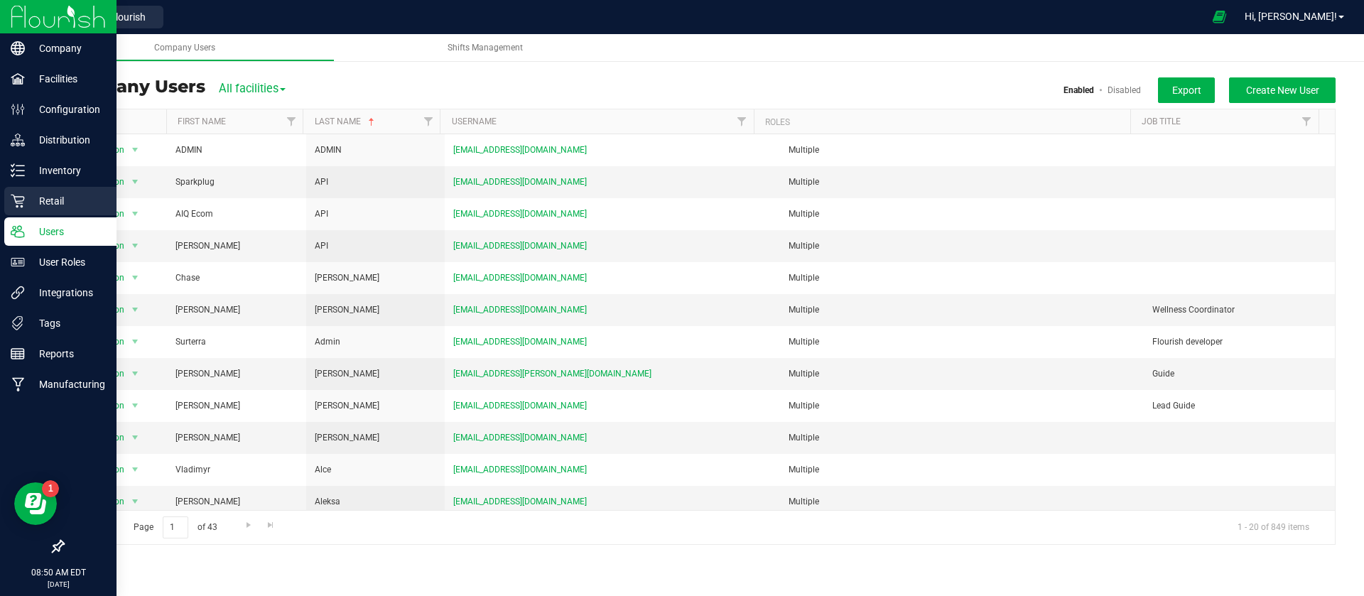 The image size is (1364, 596). Describe the element at coordinates (18, 323) in the screenshot. I see `inline-svg: Tags` at that location.